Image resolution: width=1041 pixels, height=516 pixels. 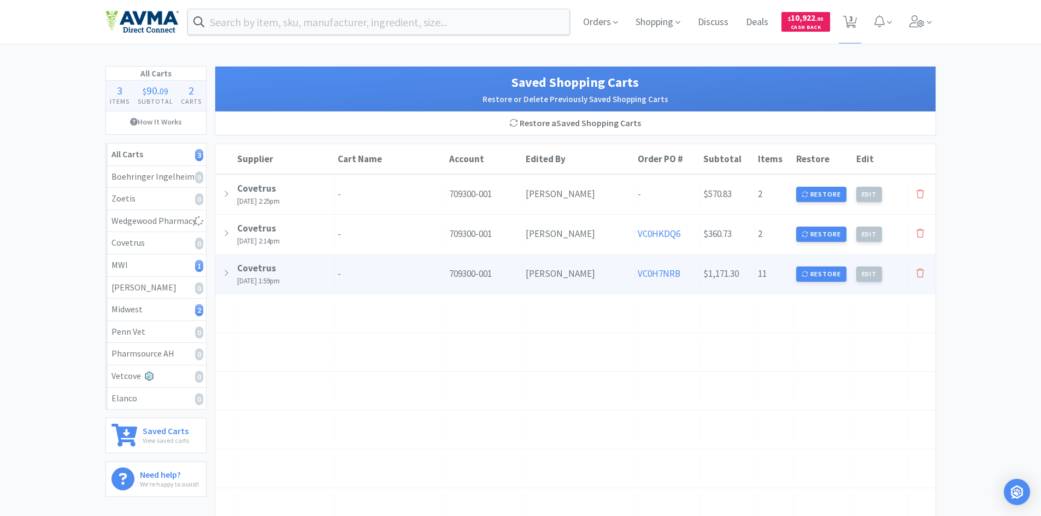 I want to click on a: Penn Vet0, so click(x=156, y=332).